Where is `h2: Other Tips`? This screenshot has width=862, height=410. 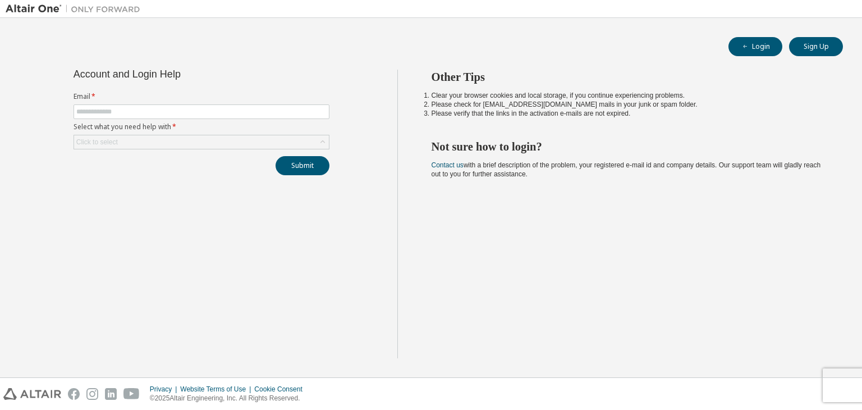
h2: Other Tips is located at coordinates (628, 77).